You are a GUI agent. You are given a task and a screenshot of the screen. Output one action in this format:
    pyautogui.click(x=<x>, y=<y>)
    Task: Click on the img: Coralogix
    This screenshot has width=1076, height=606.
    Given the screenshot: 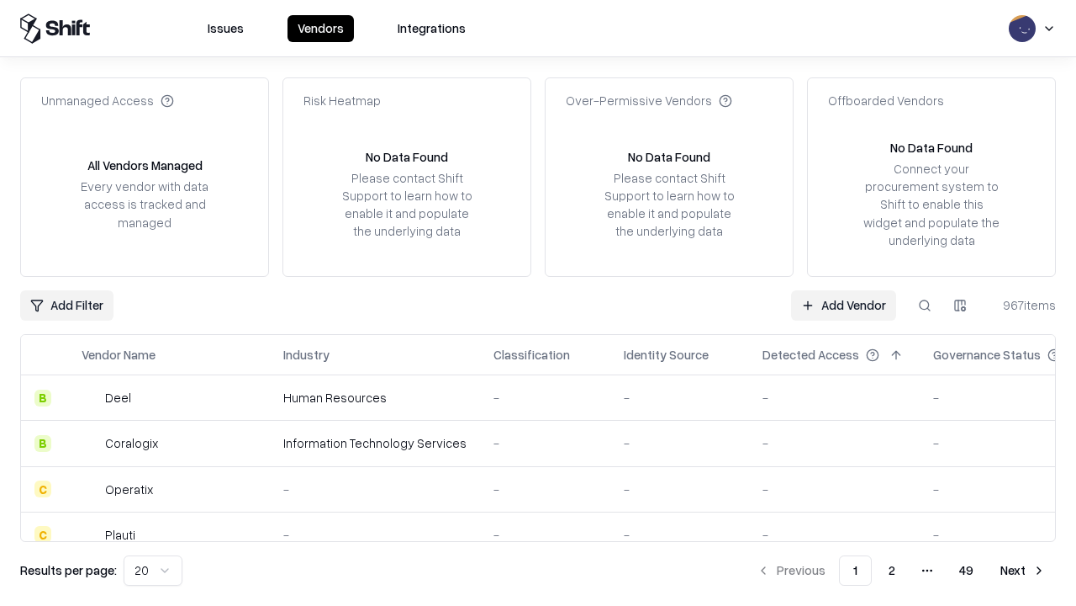 What is the action you would take?
    pyautogui.click(x=90, y=443)
    